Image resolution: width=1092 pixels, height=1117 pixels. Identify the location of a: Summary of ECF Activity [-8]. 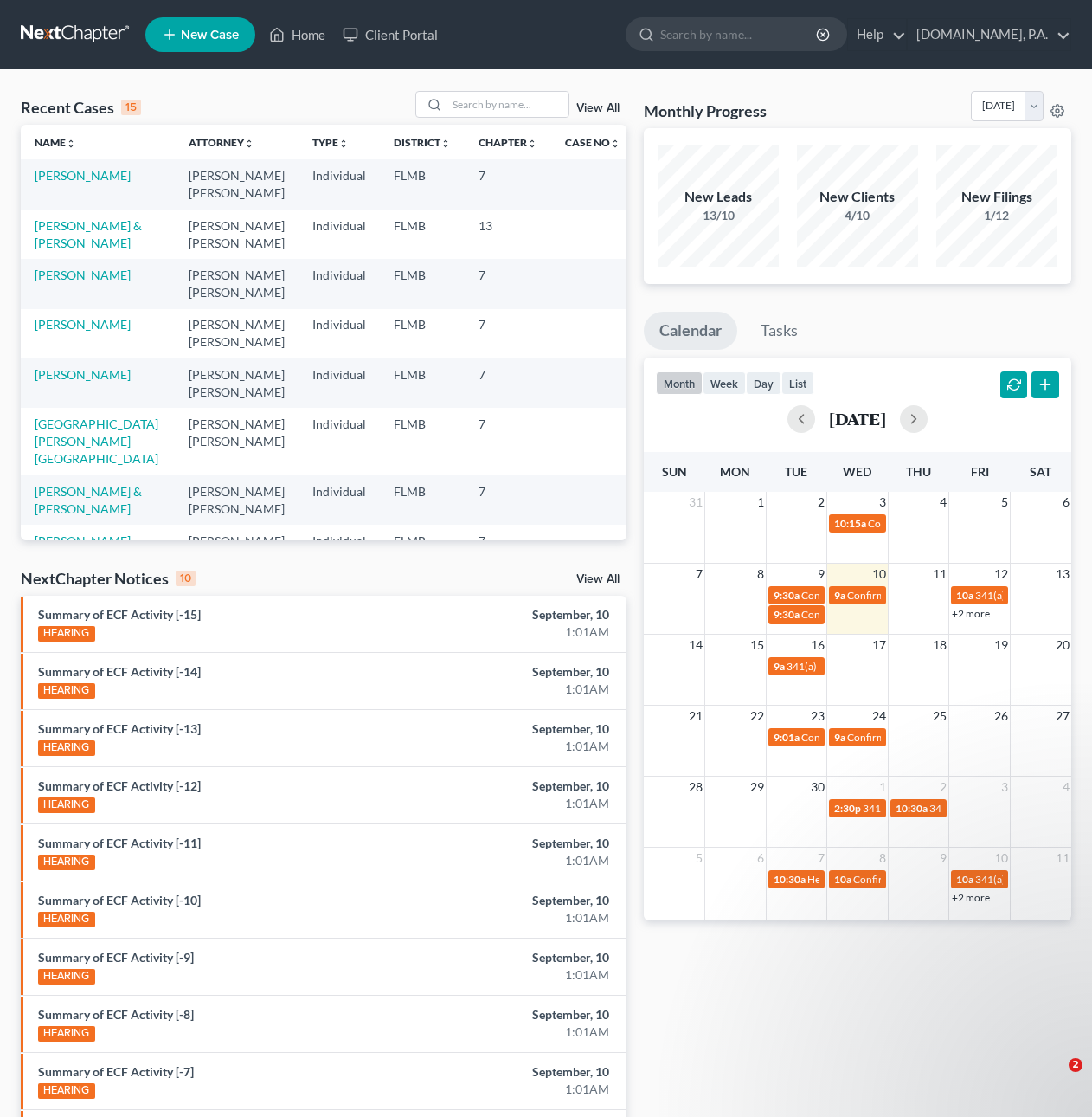
(116, 1014).